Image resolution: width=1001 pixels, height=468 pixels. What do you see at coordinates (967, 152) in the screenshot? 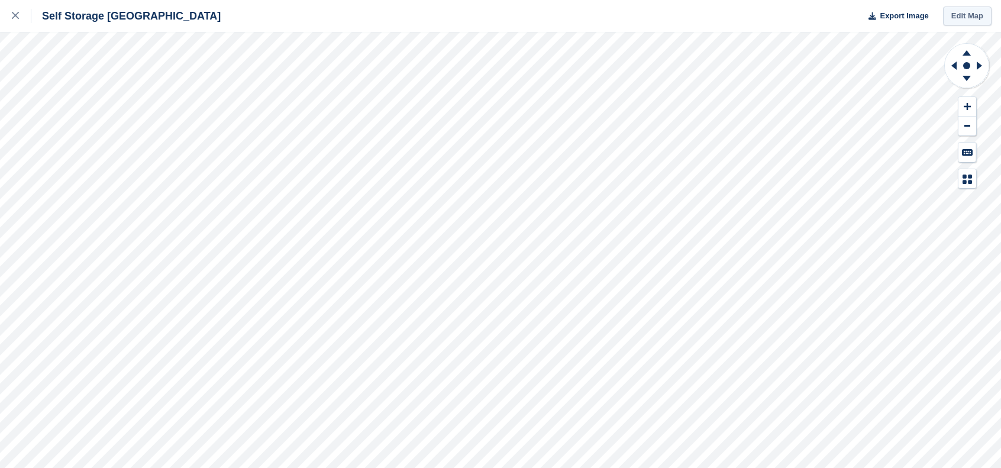
I see `button: Keyboard Shortcuts` at bounding box center [967, 152].